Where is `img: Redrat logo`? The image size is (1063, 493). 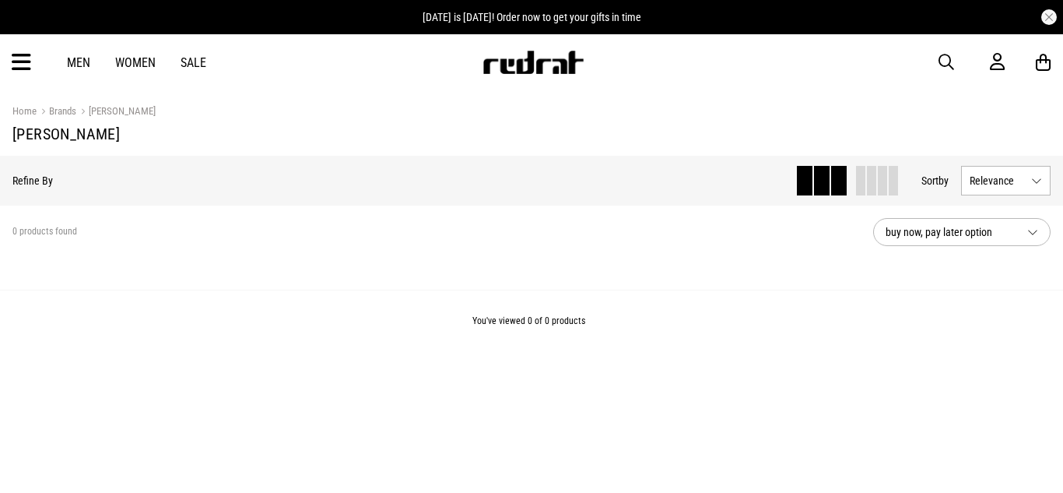 img: Redrat logo is located at coordinates (533, 62).